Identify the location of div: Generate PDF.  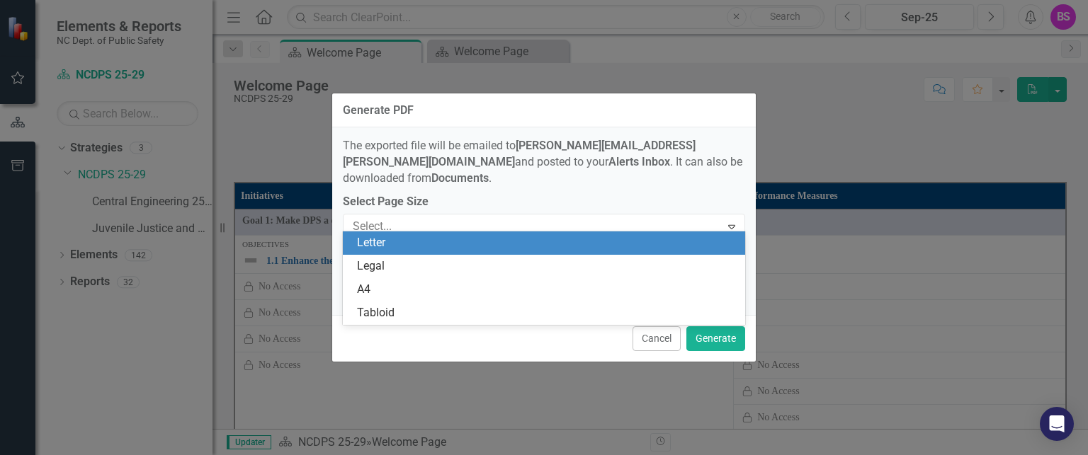
(378, 110).